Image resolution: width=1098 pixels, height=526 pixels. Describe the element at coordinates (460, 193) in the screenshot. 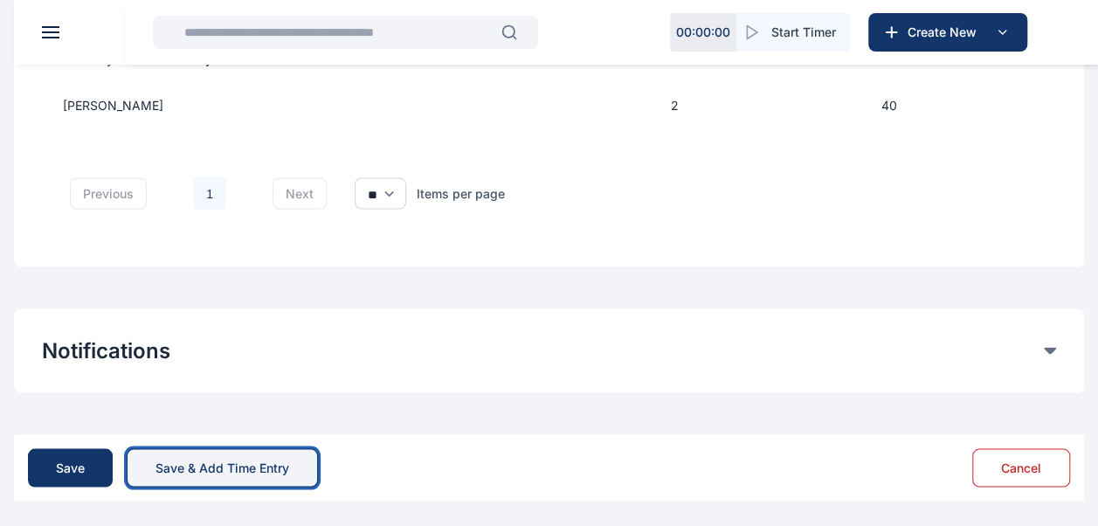

I see `div: Items per page` at that location.